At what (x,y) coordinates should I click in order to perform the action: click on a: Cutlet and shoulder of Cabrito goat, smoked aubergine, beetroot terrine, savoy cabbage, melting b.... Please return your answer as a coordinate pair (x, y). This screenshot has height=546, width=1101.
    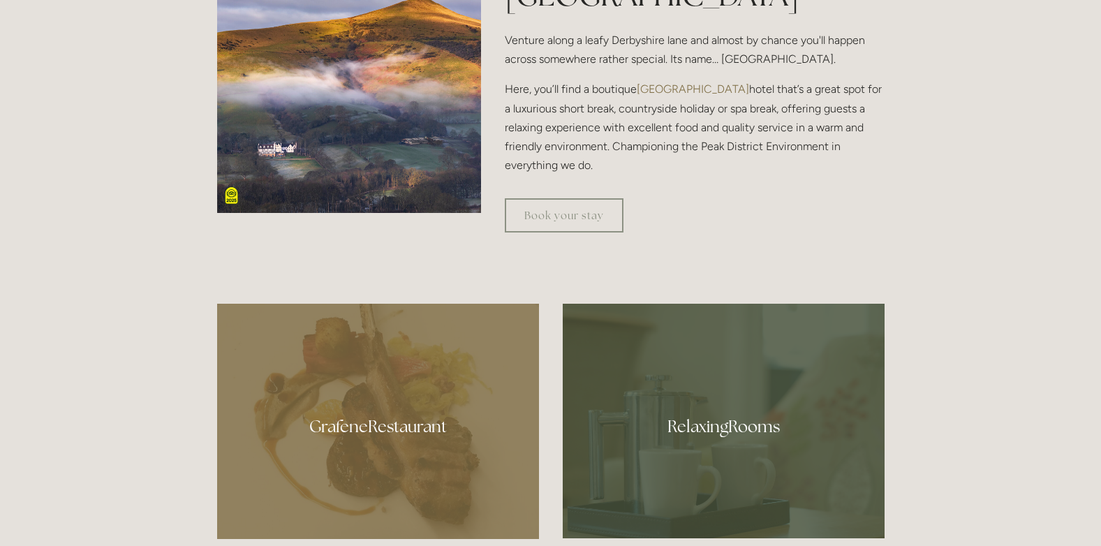
    Looking at the image, I should click on (378, 421).